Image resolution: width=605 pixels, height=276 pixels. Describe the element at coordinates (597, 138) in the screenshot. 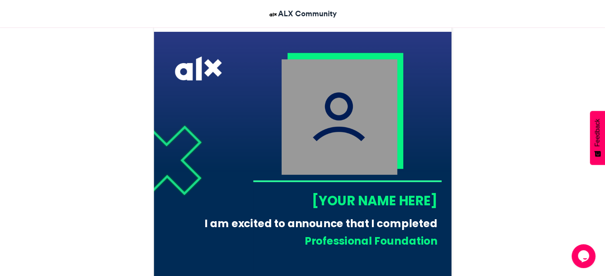

I see `button: Feedback - Show survey` at that location.